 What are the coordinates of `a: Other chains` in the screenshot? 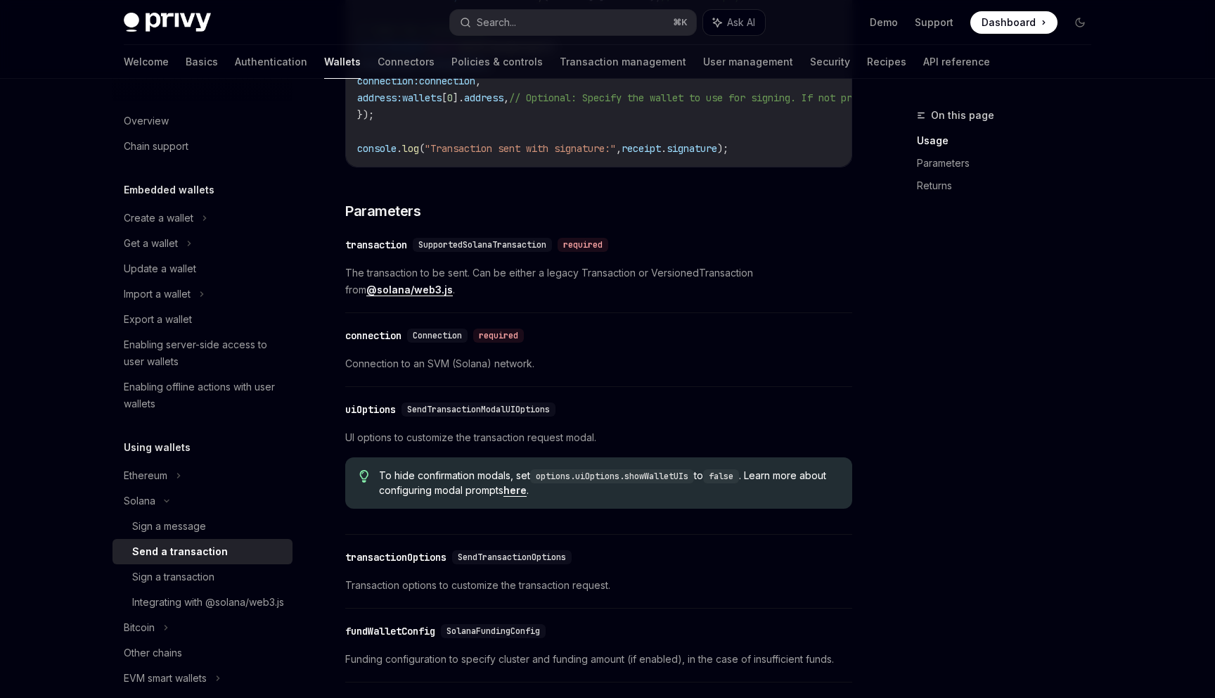 It's located at (203, 653).